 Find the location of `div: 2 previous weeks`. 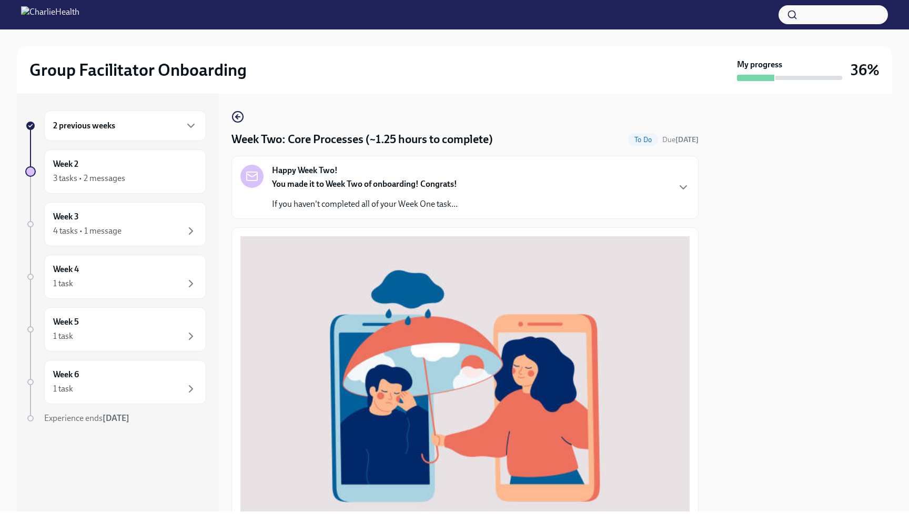

div: 2 previous weeks is located at coordinates (125, 126).